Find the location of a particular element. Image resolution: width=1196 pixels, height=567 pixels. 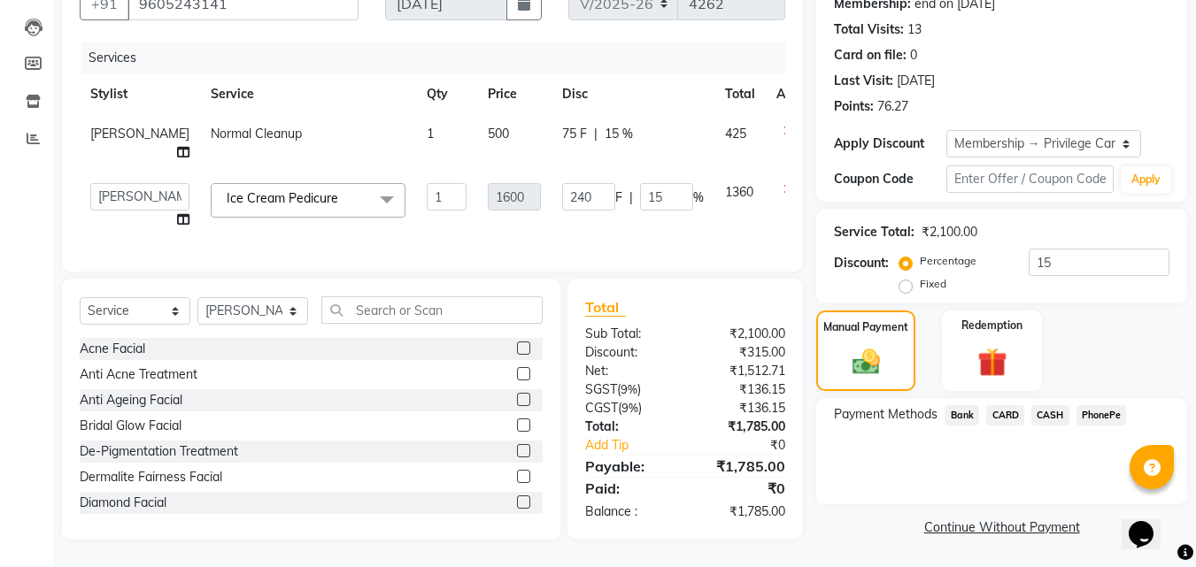

div: 0 is located at coordinates (914, 55).